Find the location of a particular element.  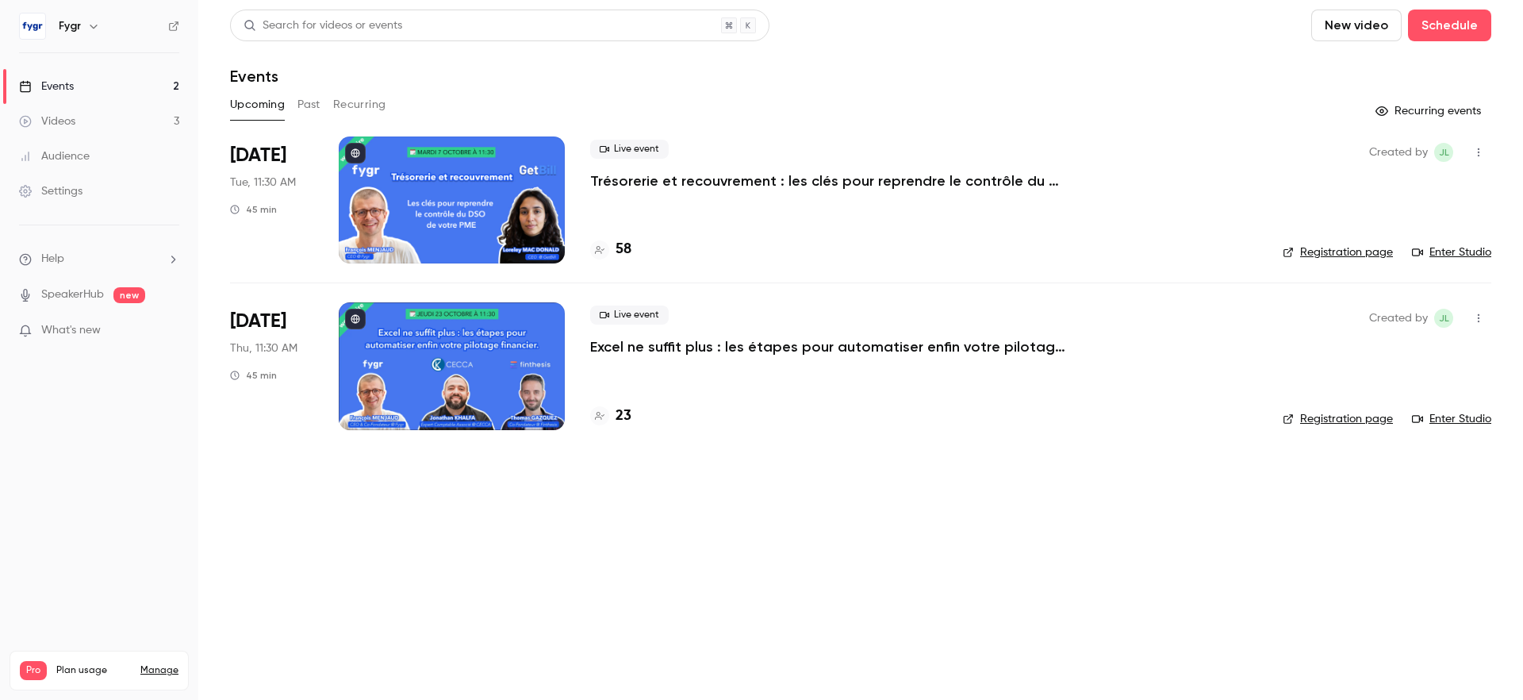

div: Search for videos or events is located at coordinates (323, 25).